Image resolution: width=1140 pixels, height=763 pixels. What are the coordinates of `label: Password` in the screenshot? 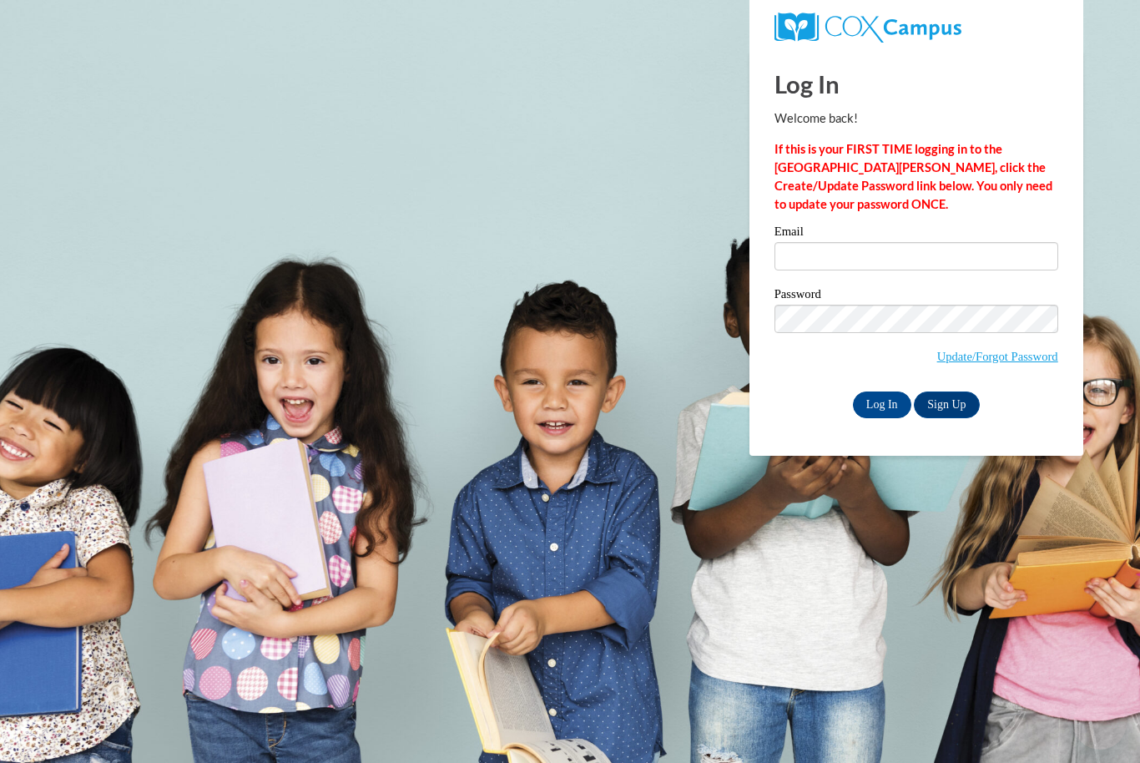 It's located at (917, 296).